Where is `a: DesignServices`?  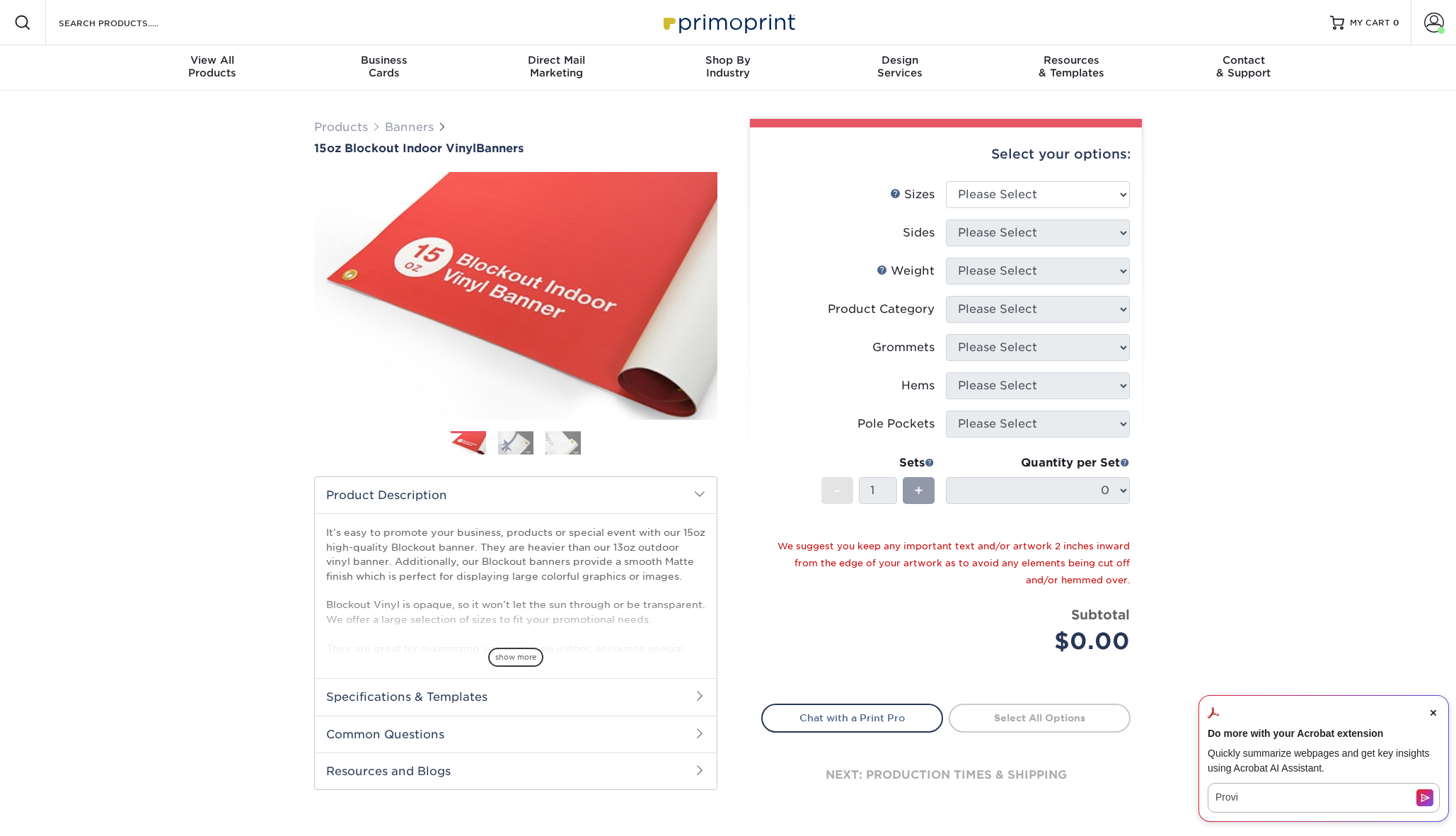
a: DesignServices is located at coordinates (900, 68).